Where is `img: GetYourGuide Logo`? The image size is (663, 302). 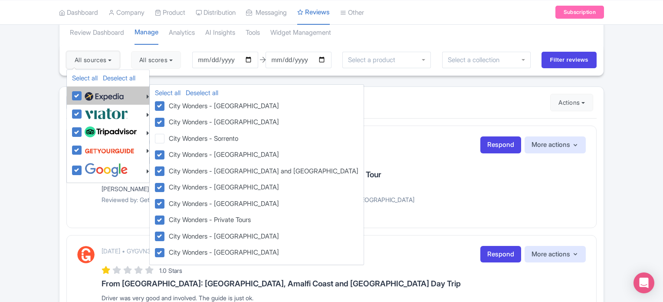
img: GetYourGuide Logo is located at coordinates (86, 254).